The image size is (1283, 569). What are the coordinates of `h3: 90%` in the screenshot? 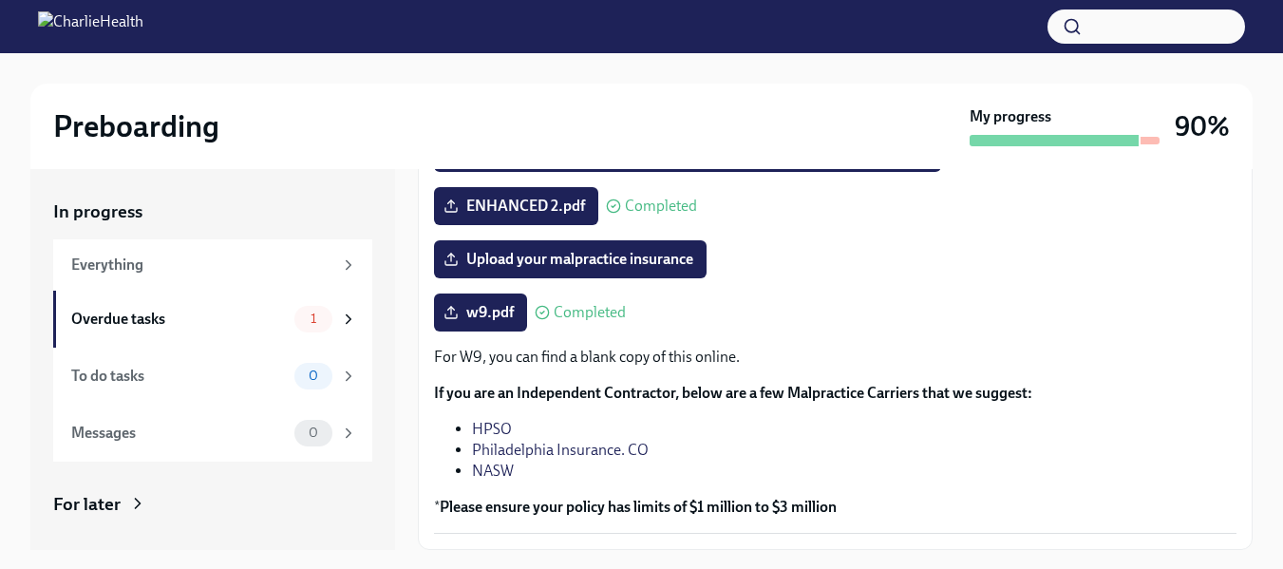 It's located at (1202, 126).